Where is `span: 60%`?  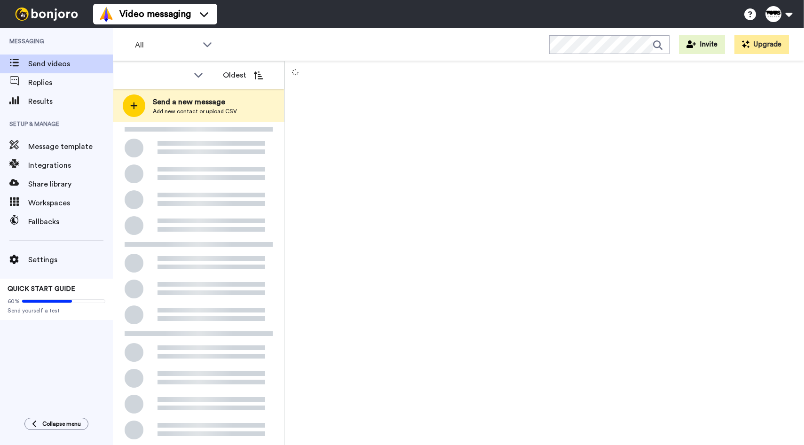
span: 60% is located at coordinates (14, 302).